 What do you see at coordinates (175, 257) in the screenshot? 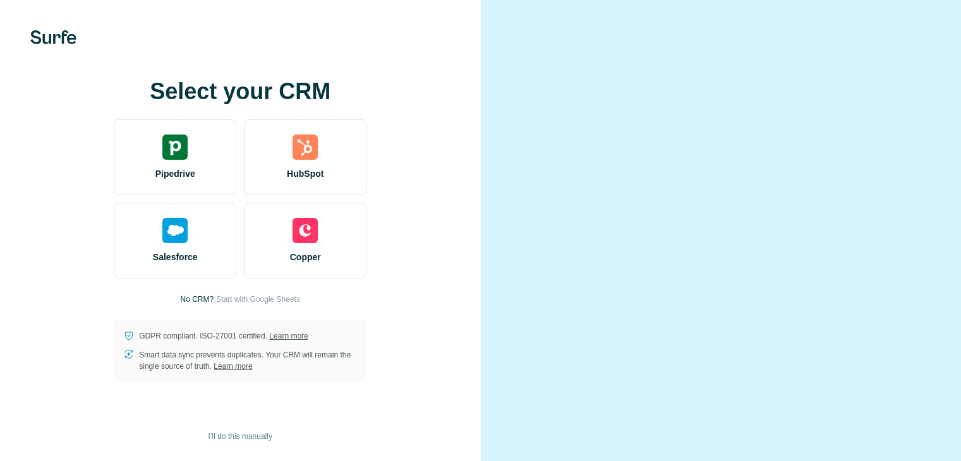
I see `span: Salesforce` at bounding box center [175, 257].